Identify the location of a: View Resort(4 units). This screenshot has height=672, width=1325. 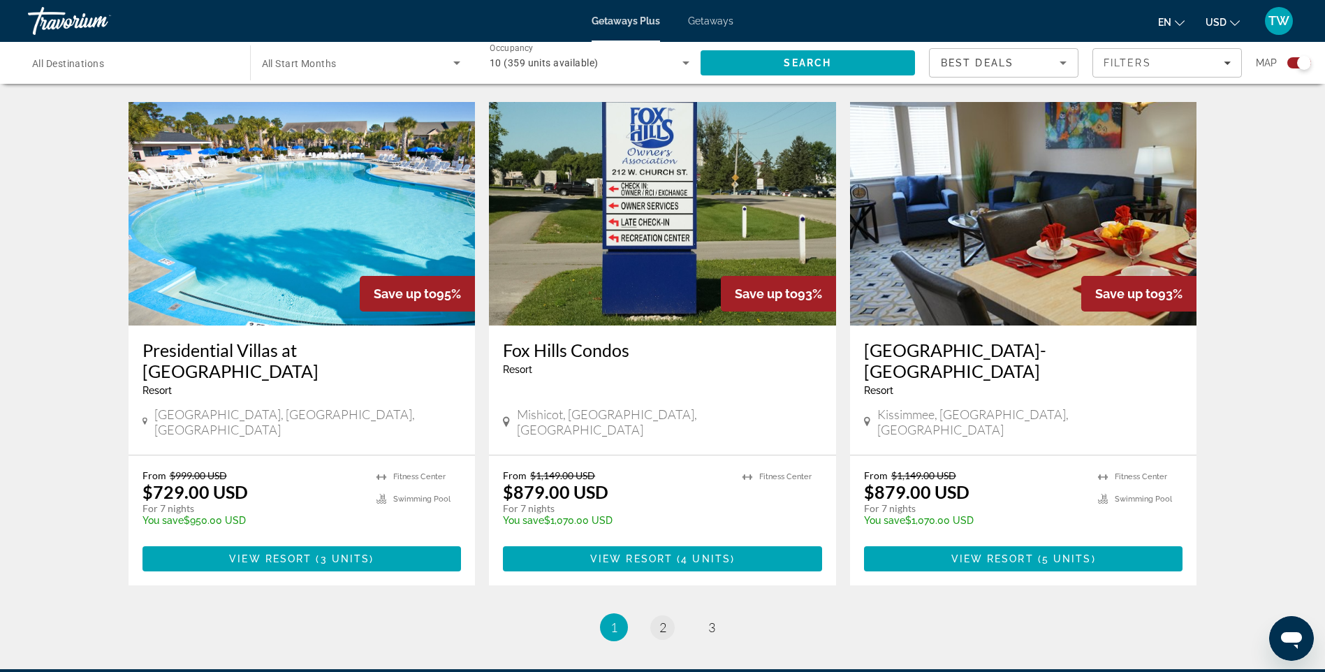
(662, 559).